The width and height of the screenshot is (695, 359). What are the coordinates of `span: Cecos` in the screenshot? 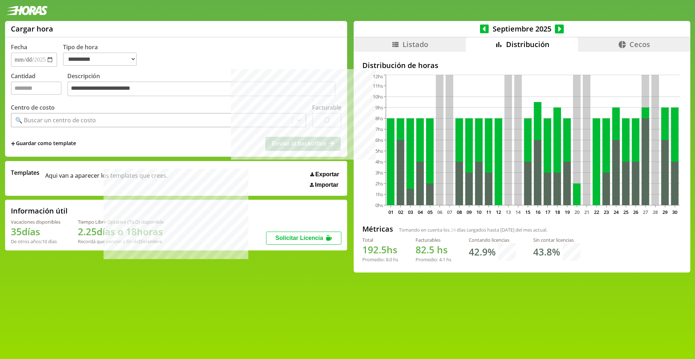 It's located at (640, 44).